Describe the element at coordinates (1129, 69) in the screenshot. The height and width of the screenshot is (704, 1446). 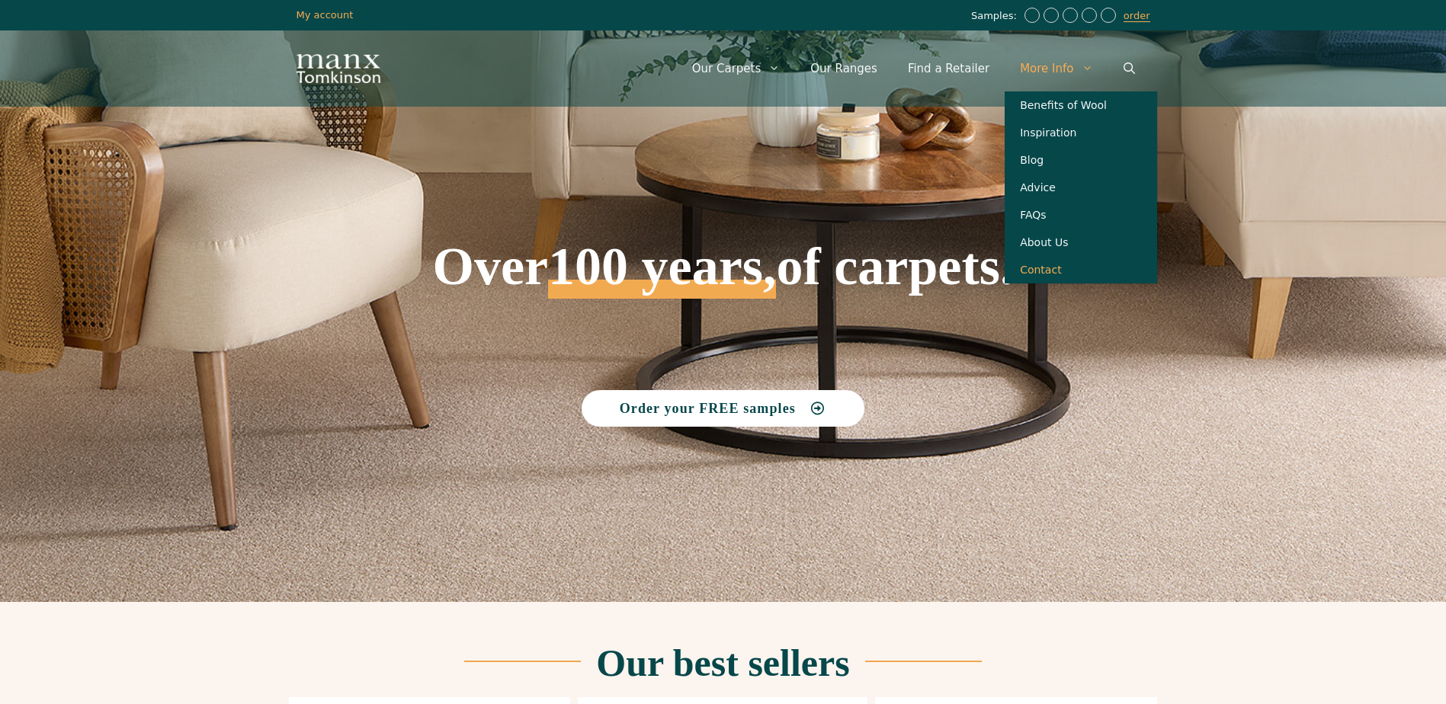
I see `a: Open Search Bar` at that location.